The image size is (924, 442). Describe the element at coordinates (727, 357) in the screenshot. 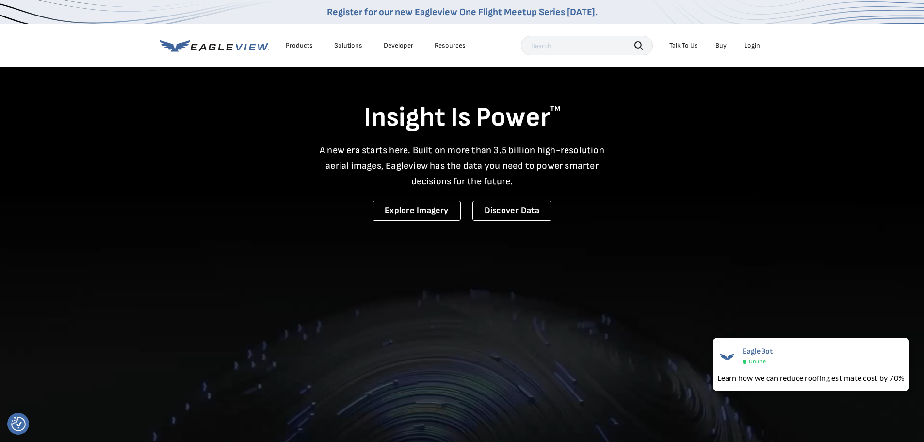

I see `img: EagleBot` at that location.